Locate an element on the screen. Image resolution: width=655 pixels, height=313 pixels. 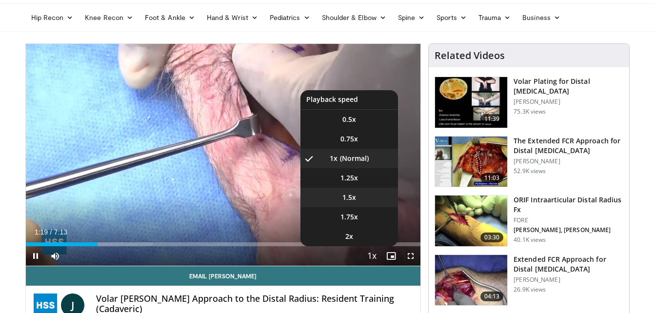
img: 212608_0000_1.png.150x105_q85_crop-smart_upscale.jpg is located at coordinates (471, 221).